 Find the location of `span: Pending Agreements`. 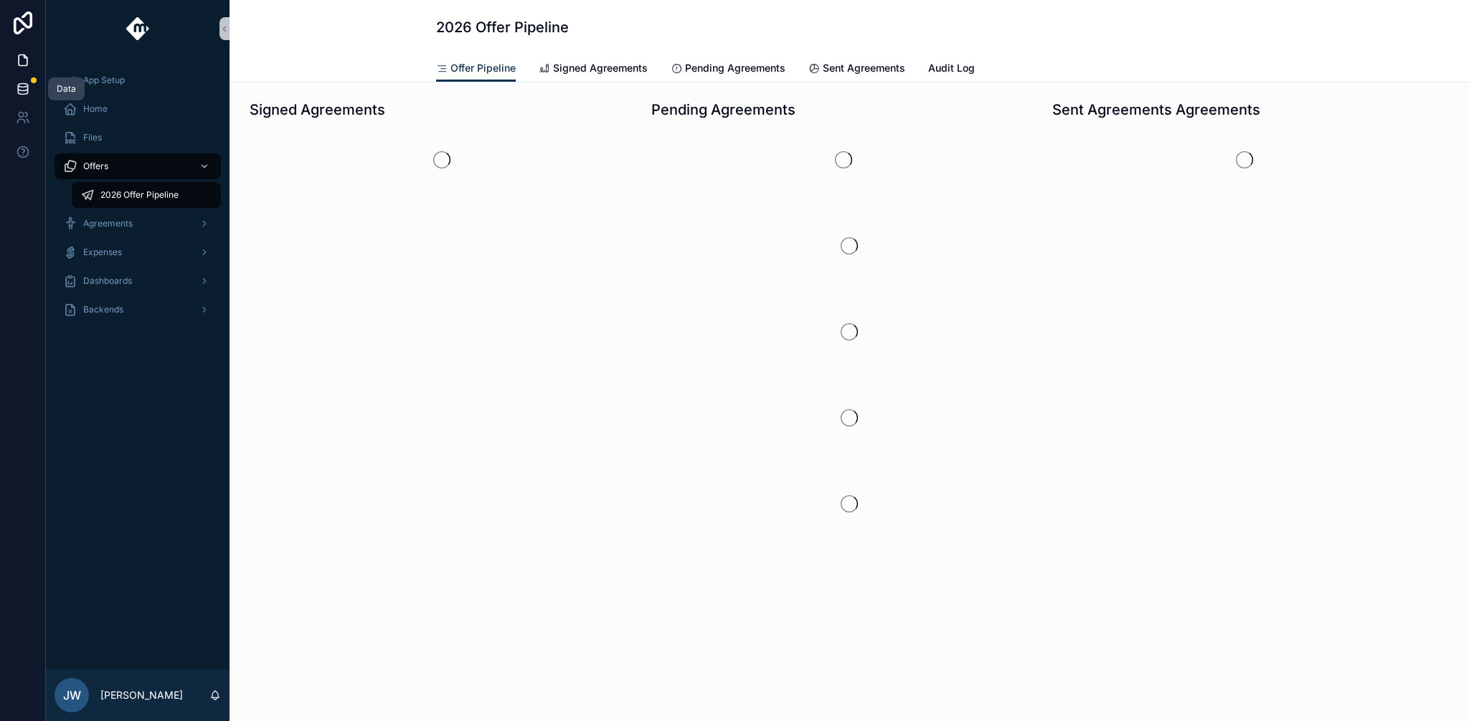

span: Pending Agreements is located at coordinates (735, 68).